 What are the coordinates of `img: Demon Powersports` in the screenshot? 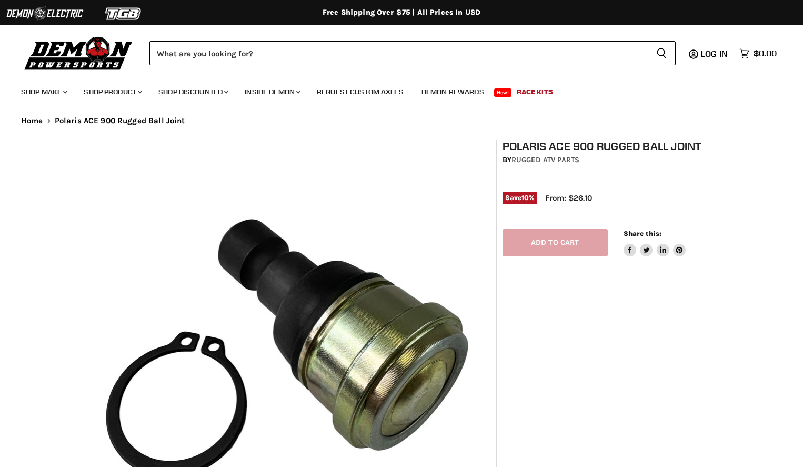 It's located at (78, 53).